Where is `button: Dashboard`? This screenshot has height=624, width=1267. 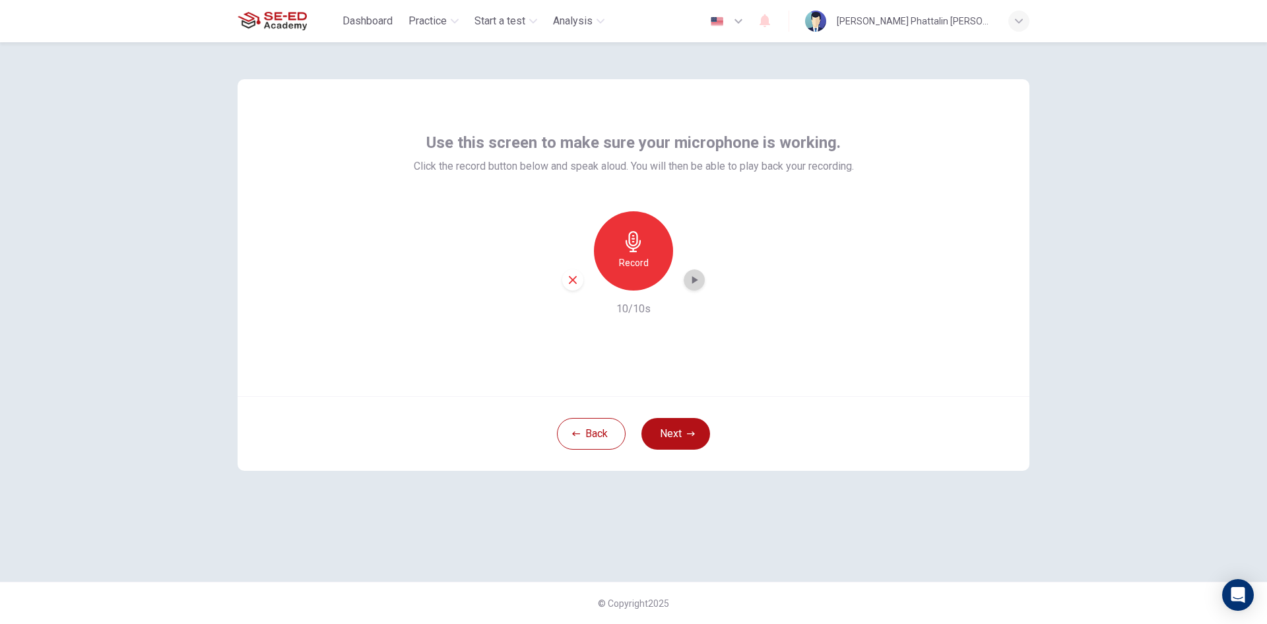
button: Dashboard is located at coordinates (368, 21).